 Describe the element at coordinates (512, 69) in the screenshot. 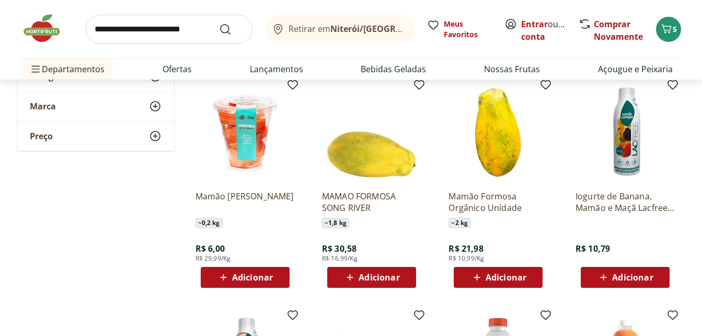

I see `a: Nossas Frutas` at that location.